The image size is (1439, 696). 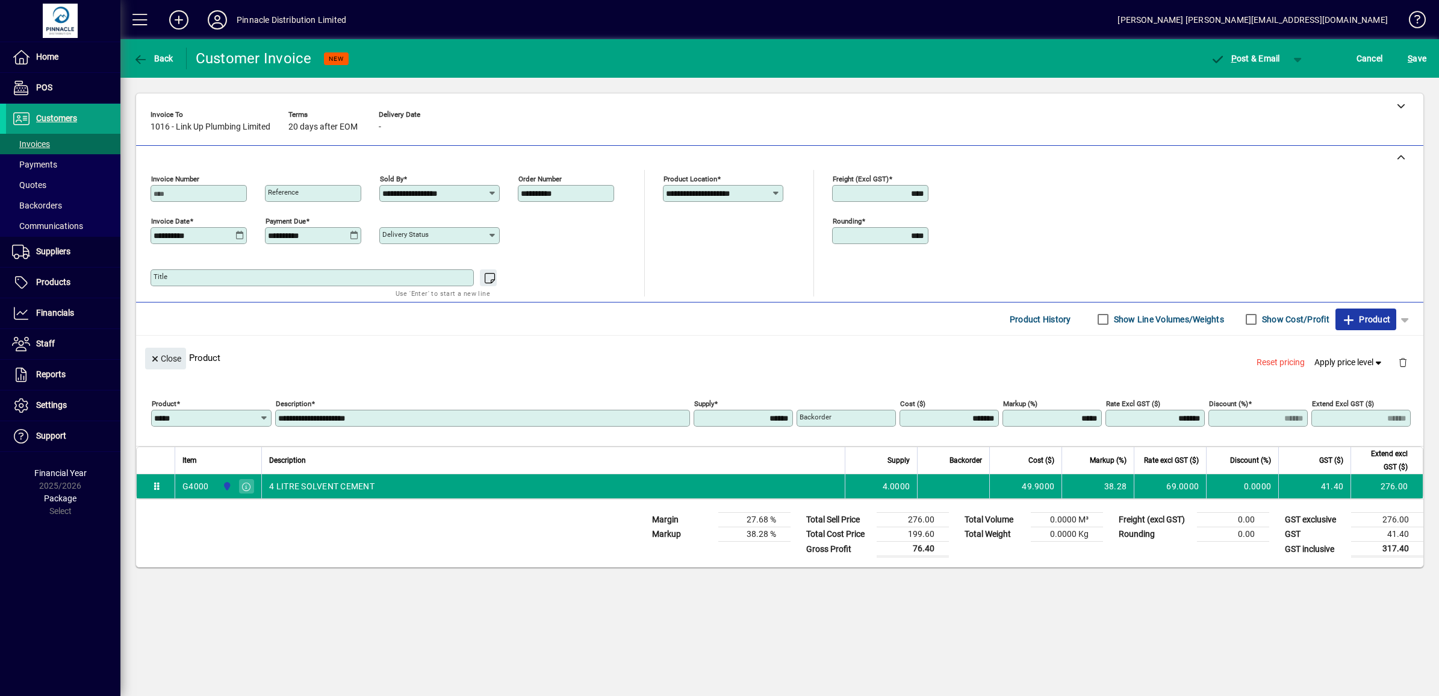 I want to click on span: Suppliers, so click(x=53, y=251).